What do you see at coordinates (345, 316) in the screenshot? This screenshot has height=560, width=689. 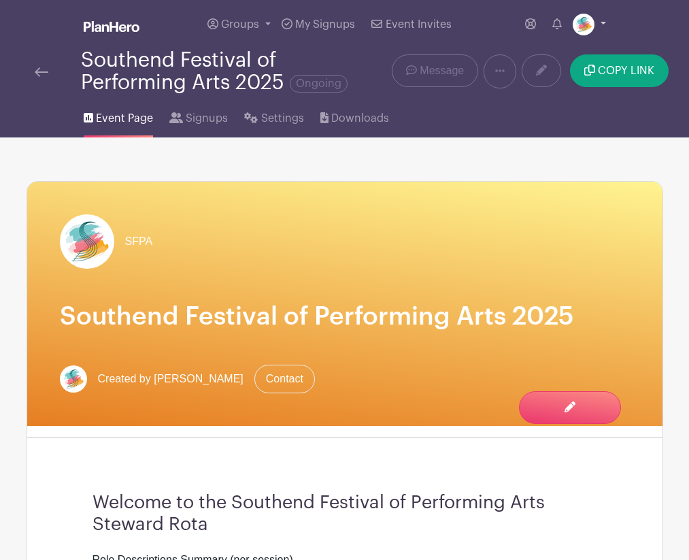 I see `h1: Southend Festival of Performing Arts 2025` at bounding box center [345, 316].